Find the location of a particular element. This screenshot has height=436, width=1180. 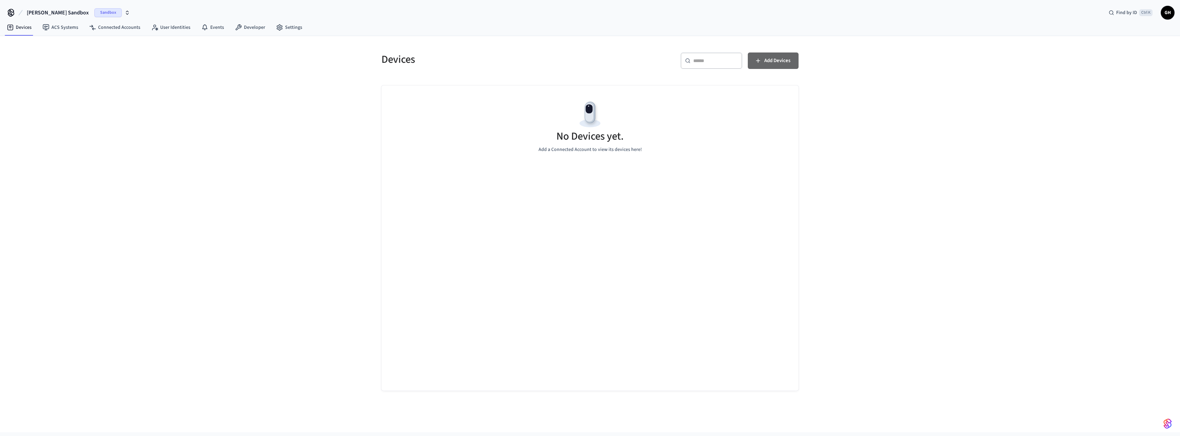

a: User Identities is located at coordinates (171, 27).